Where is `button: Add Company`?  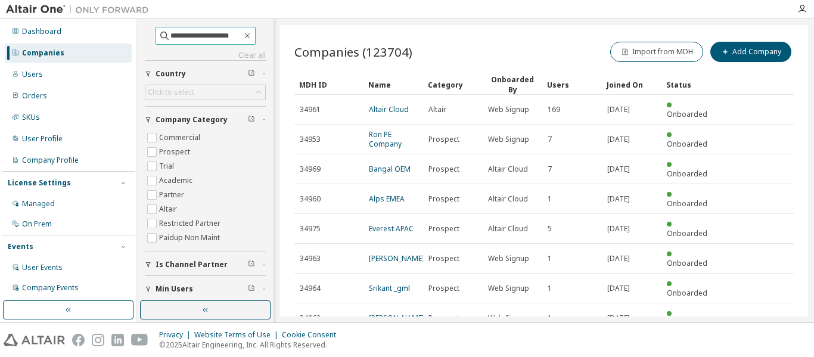
button: Add Company is located at coordinates (751, 52).